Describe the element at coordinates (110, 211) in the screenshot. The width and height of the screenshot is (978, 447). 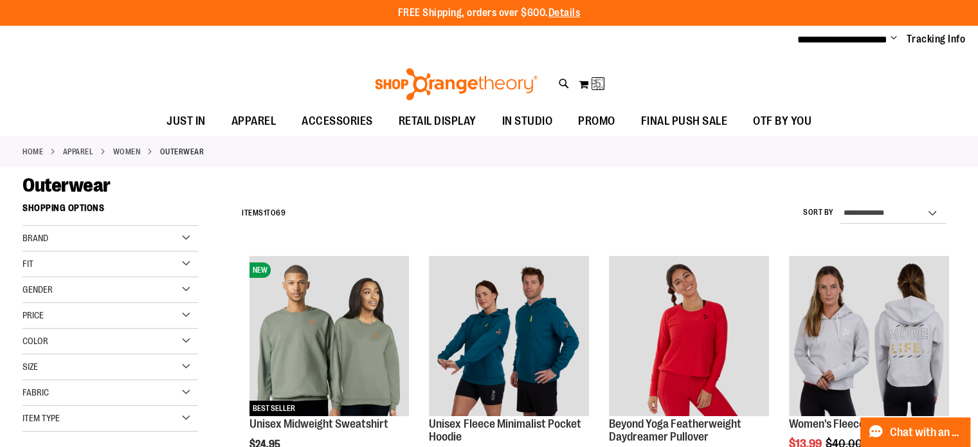
I see `strong: Shopping Options` at that location.